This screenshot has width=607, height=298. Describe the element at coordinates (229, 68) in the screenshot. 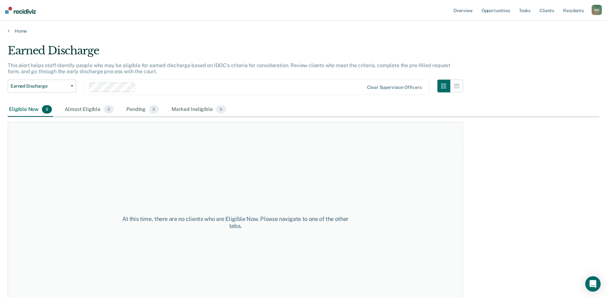

I see `p: This alert helps staff identify people who may be eligible for earned discharge based on IDOC’s c...` at that location.